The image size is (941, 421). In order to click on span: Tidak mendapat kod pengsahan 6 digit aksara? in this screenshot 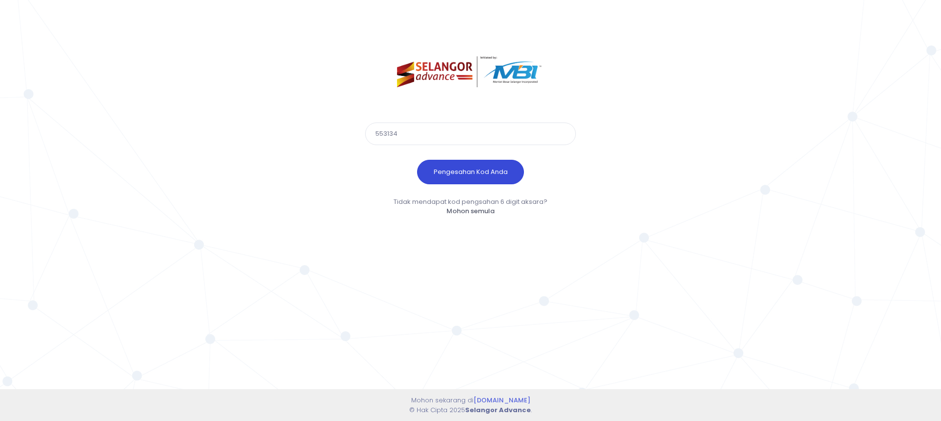, I will do `click(470, 201)`.